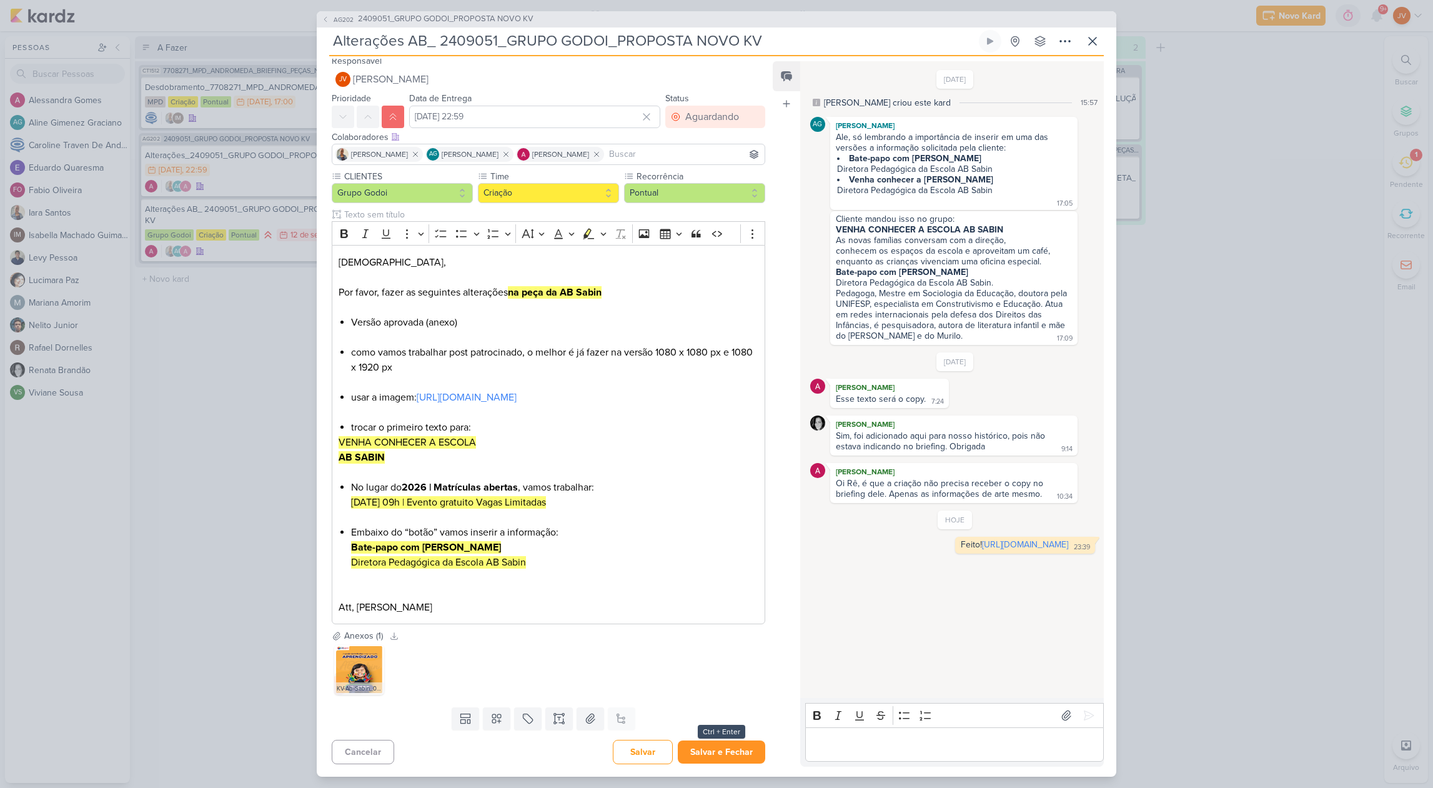 The height and width of the screenshot is (788, 1433). I want to click on div: 17:05, so click(1065, 204).